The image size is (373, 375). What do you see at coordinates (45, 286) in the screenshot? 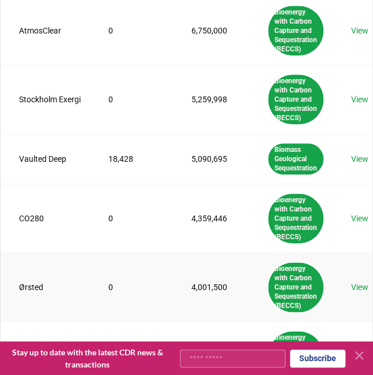
I see `td: Ørsted` at bounding box center [45, 286].